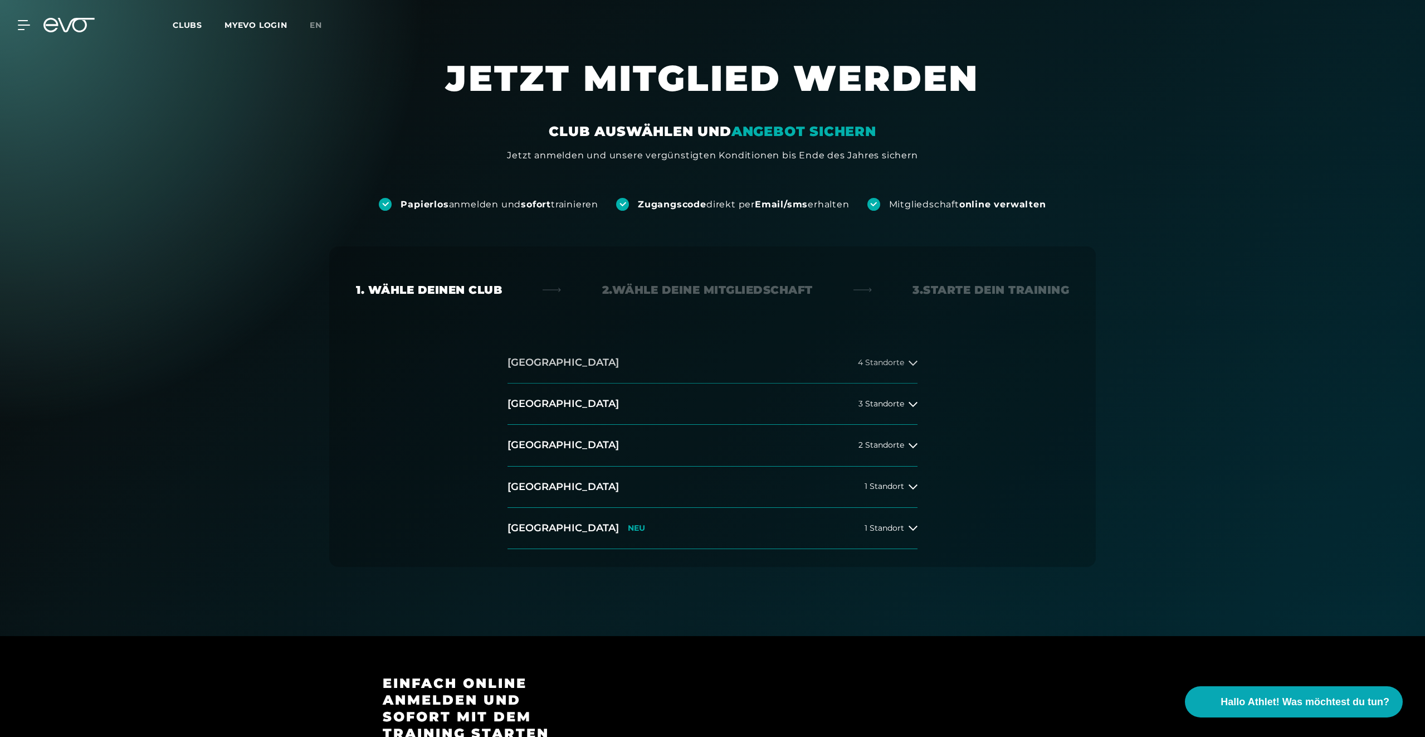  I want to click on strong: Email/sms, so click(781, 204).